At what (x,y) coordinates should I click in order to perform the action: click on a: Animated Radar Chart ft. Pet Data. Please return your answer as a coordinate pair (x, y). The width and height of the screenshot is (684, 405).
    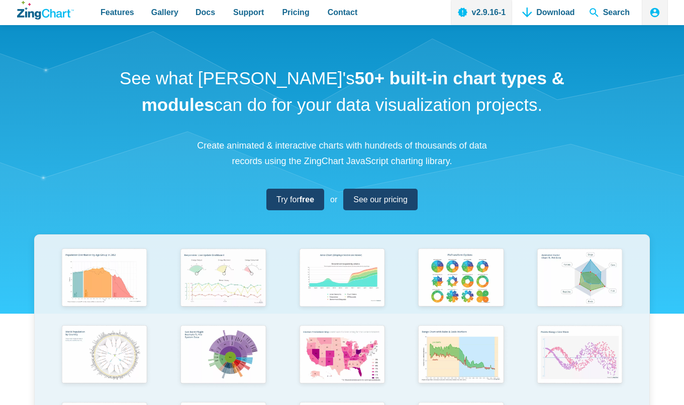
    Looking at the image, I should click on (579, 283).